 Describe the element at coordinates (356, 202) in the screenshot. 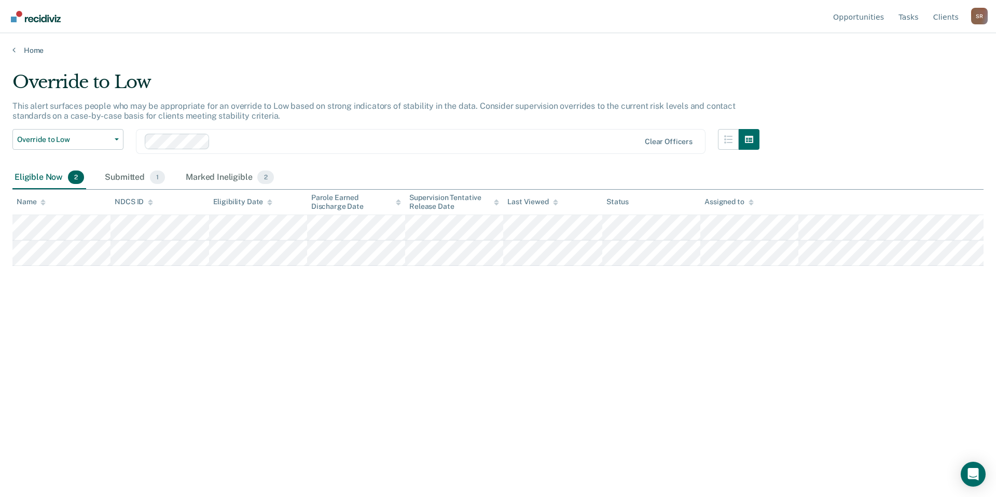

I see `div: Parole Earned Discharge Date` at that location.